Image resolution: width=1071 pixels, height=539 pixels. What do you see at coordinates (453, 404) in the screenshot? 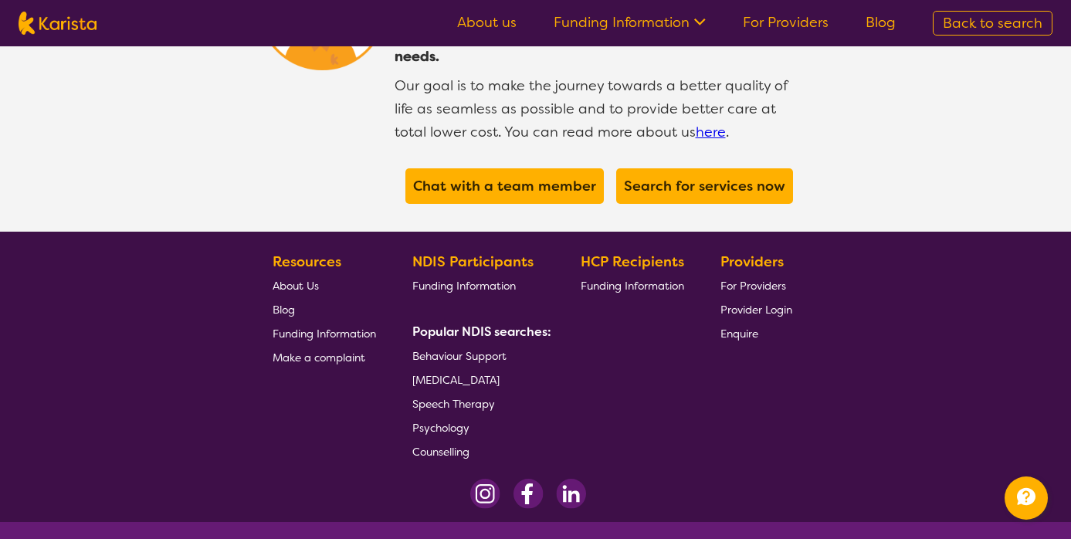
I see `span: Speech Therapy` at bounding box center [453, 404].